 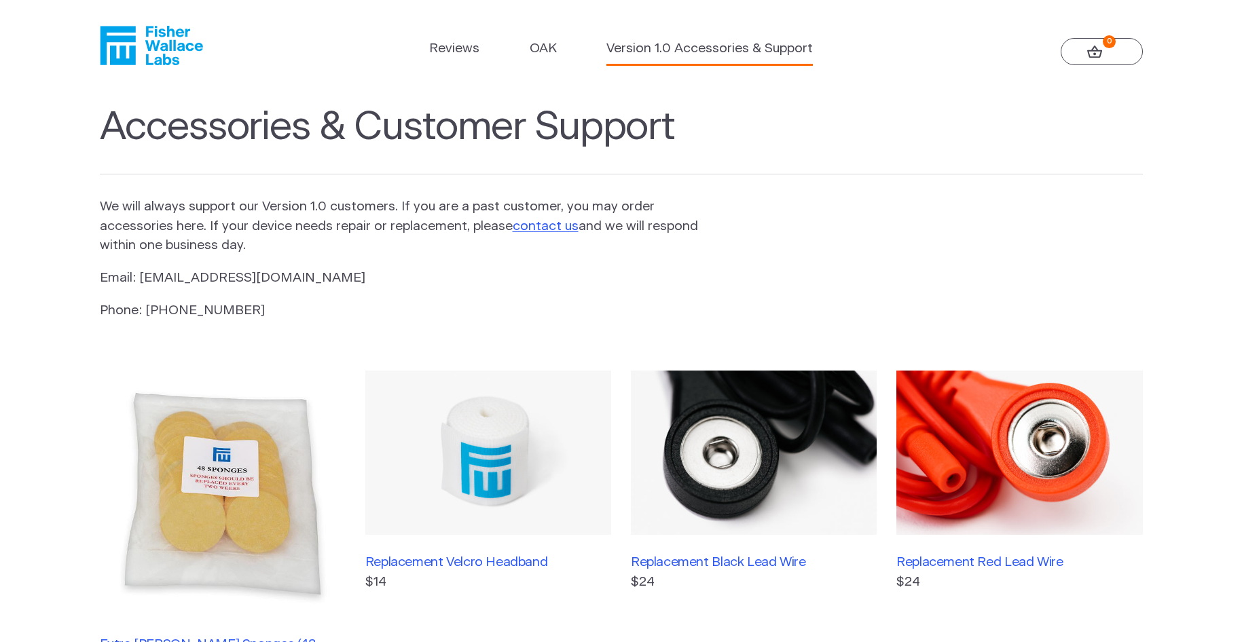 What do you see at coordinates (454, 49) in the screenshot?
I see `a: Reviews` at bounding box center [454, 49].